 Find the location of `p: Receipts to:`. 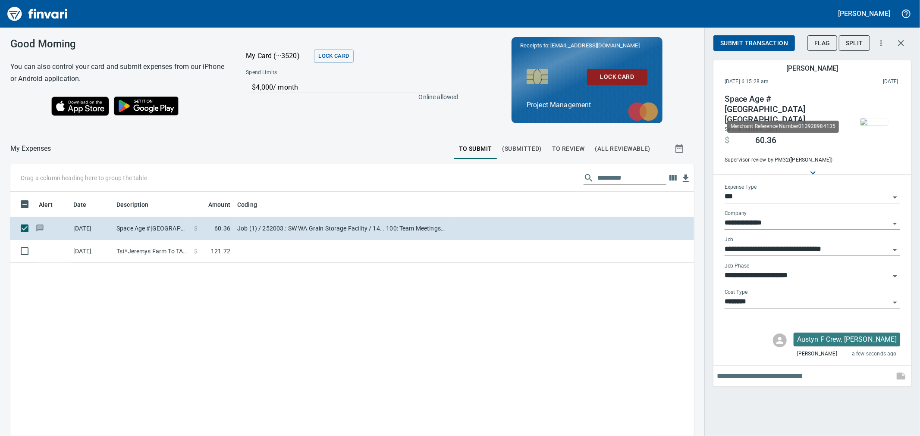

p: Receipts to: is located at coordinates (587, 46).